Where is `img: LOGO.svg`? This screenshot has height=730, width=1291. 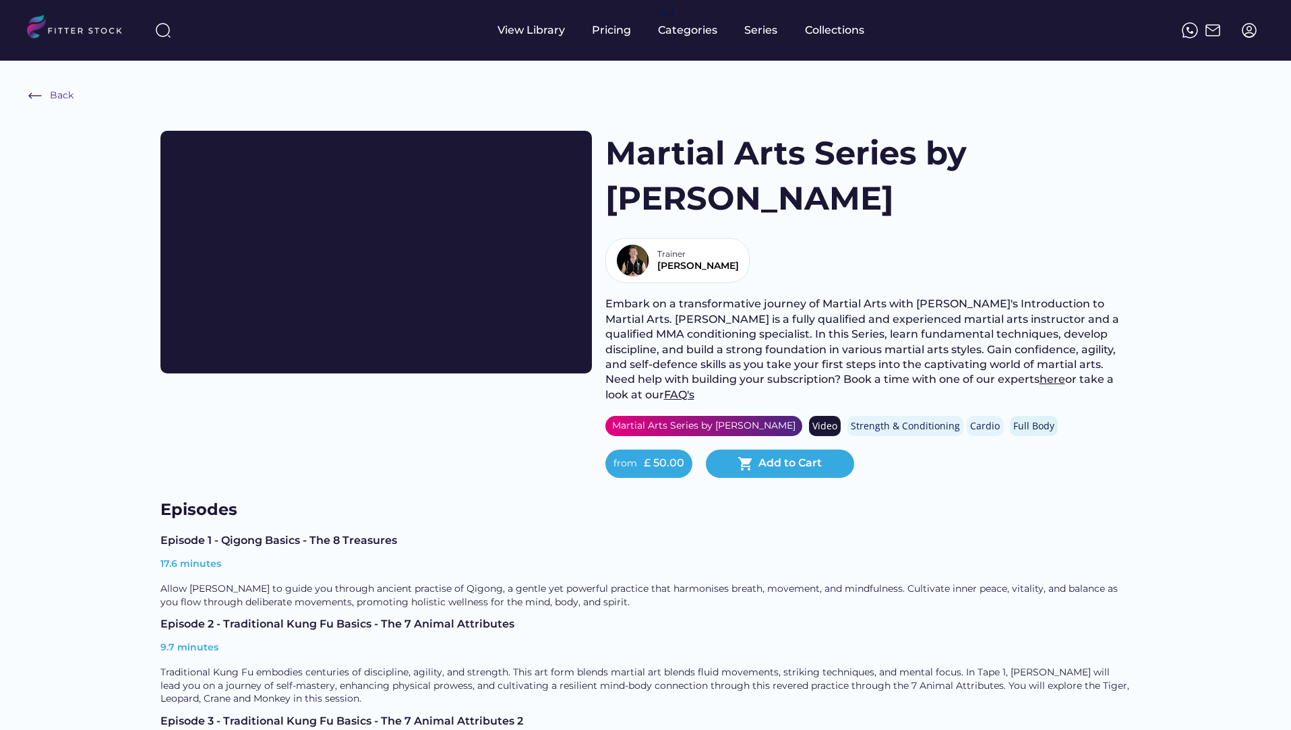
img: LOGO.svg is located at coordinates (80, 28).